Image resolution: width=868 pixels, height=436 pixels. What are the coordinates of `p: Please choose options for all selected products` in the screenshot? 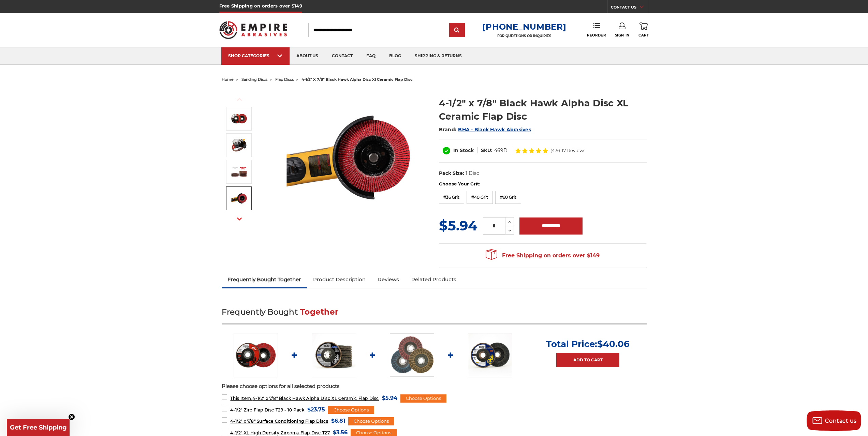 It's located at (434, 386).